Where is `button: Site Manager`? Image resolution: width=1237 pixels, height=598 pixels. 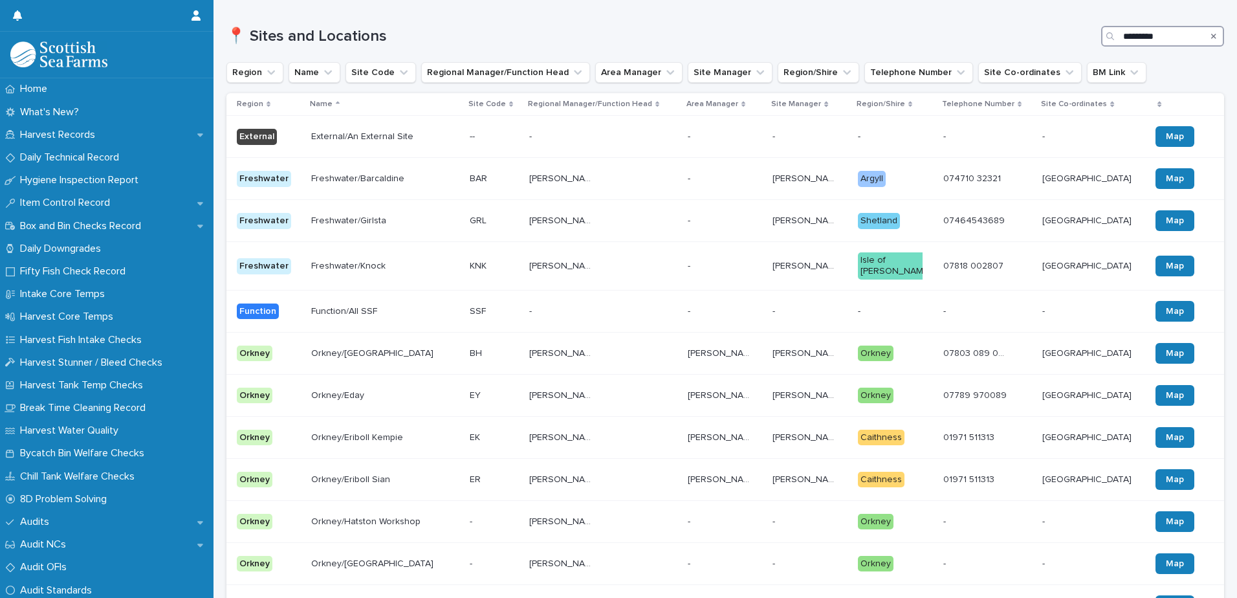 button: Site Manager is located at coordinates (730, 72).